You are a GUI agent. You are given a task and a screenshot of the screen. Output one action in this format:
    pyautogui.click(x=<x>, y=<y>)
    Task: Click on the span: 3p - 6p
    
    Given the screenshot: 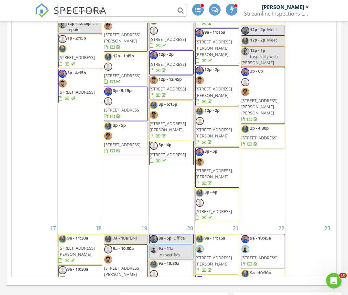 What is the action you would take?
    pyautogui.click(x=257, y=71)
    